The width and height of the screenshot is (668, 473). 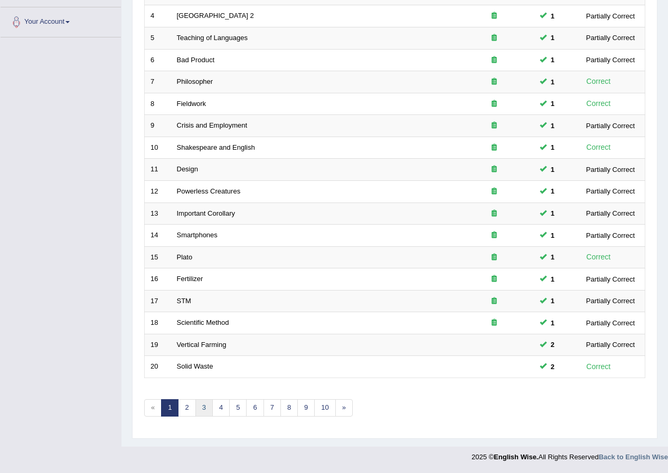 What do you see at coordinates (196, 60) in the screenshot?
I see `a: Bad Product` at bounding box center [196, 60].